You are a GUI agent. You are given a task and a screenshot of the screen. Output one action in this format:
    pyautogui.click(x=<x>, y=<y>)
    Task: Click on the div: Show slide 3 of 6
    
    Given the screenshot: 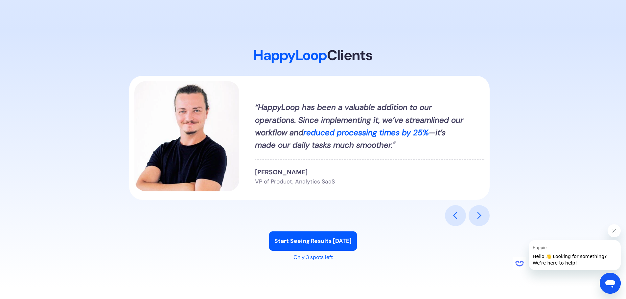 What is the action you would take?
    pyautogui.click(x=147, y=215)
    